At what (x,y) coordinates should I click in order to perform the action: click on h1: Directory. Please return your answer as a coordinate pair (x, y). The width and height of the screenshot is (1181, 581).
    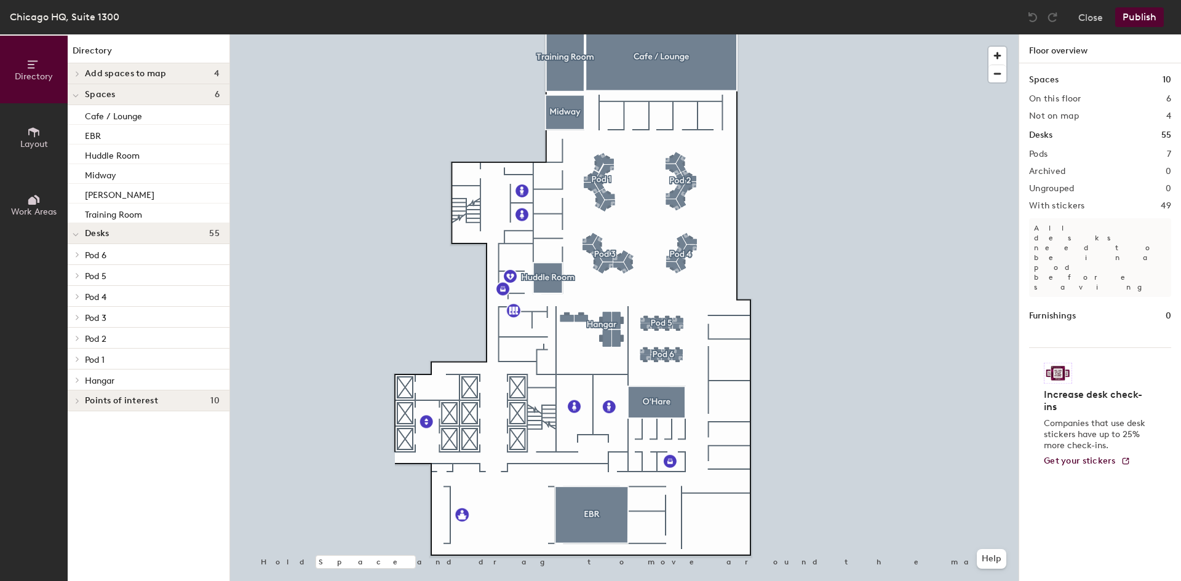
    Looking at the image, I should click on (148, 53).